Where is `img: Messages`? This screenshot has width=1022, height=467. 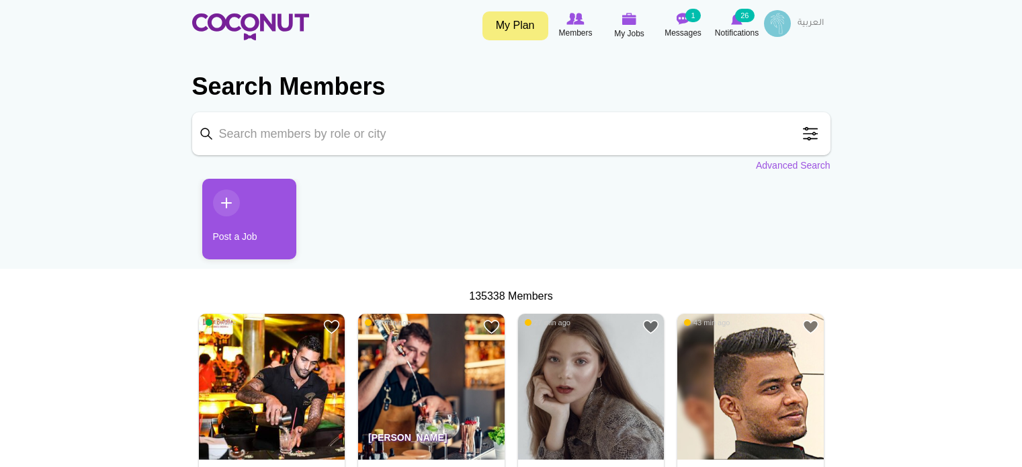 img: Messages is located at coordinates (683, 19).